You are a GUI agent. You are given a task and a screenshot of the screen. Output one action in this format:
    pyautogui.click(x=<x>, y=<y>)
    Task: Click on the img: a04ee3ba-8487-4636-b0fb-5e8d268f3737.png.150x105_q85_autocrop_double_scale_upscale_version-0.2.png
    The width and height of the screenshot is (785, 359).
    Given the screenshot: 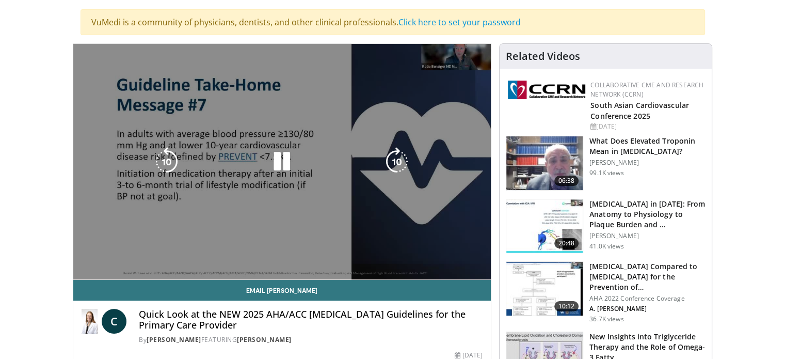 What is the action you would take?
    pyautogui.click(x=546, y=90)
    